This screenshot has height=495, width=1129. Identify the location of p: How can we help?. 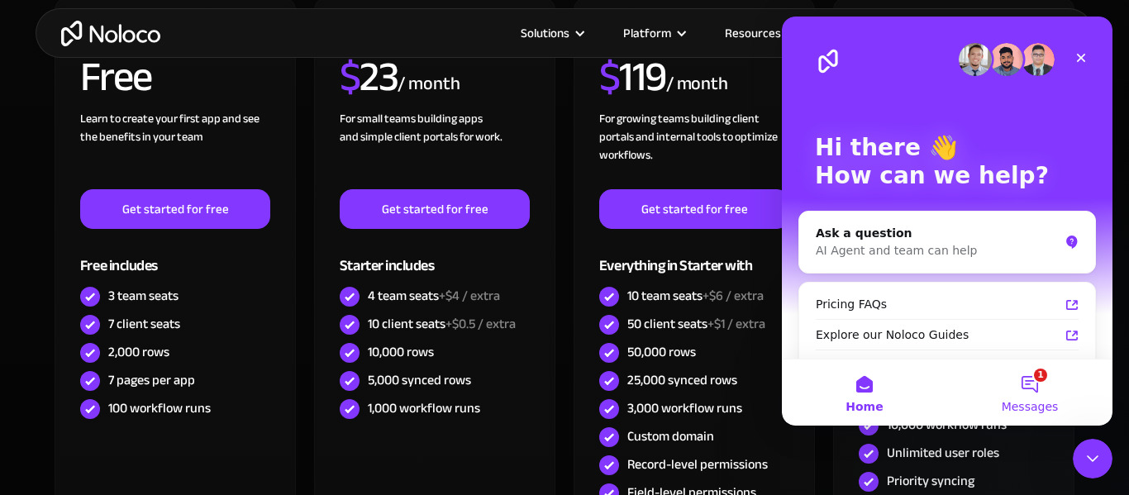
(165, 159).